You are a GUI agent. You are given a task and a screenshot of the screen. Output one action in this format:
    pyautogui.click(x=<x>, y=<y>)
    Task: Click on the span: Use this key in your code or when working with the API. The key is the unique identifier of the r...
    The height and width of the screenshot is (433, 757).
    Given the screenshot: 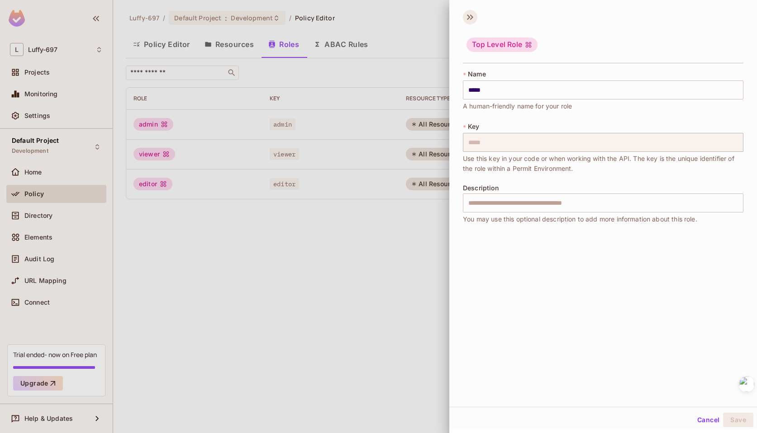 What is the action you would take?
    pyautogui.click(x=603, y=164)
    